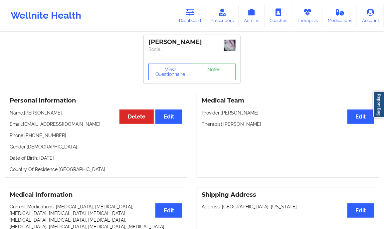  Describe the element at coordinates (288, 195) in the screenshot. I see `h3: Shipping Address` at that location.